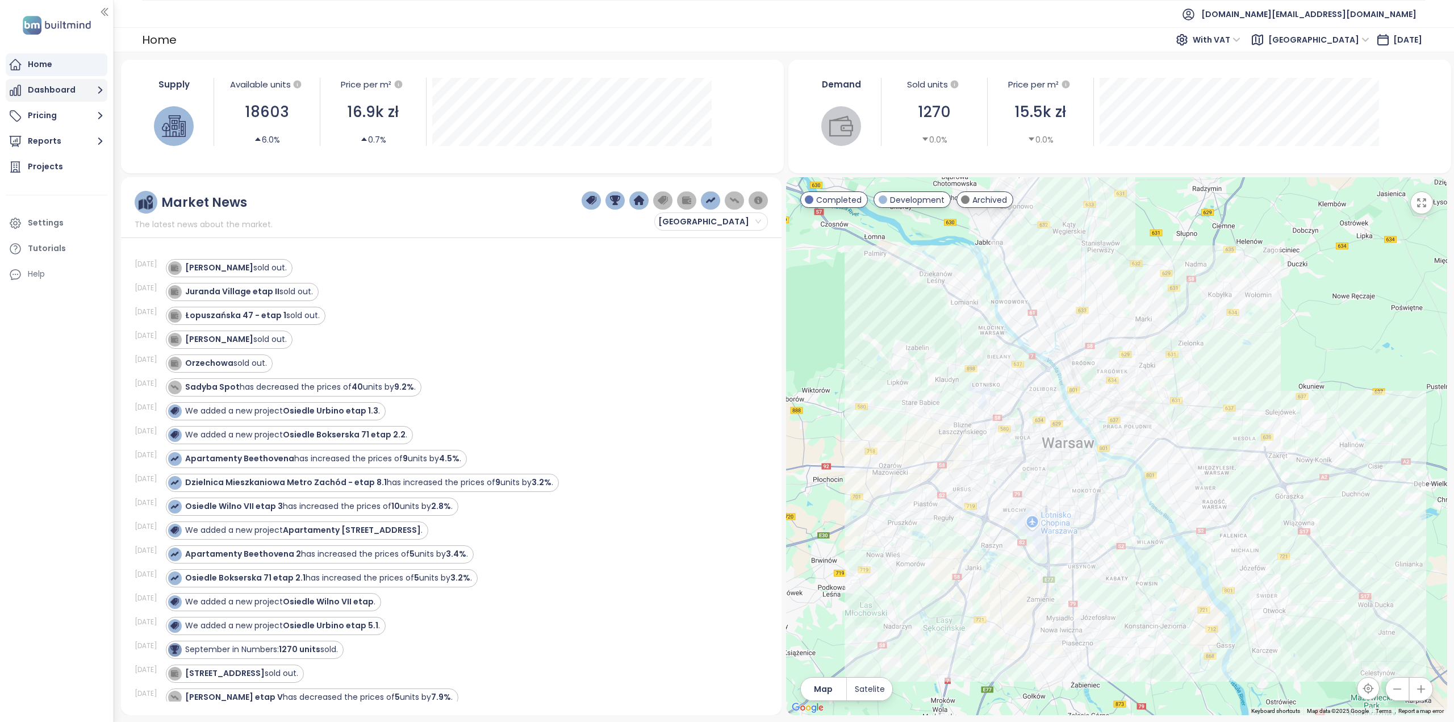 This screenshot has width=1454, height=722. Describe the element at coordinates (870, 689) in the screenshot. I see `span: Satelite` at that location.